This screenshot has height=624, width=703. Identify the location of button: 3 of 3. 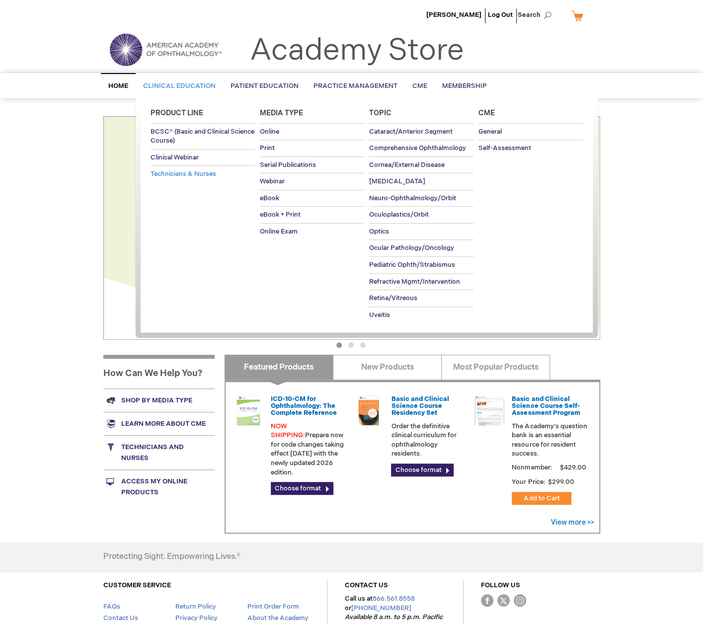
(363, 345).